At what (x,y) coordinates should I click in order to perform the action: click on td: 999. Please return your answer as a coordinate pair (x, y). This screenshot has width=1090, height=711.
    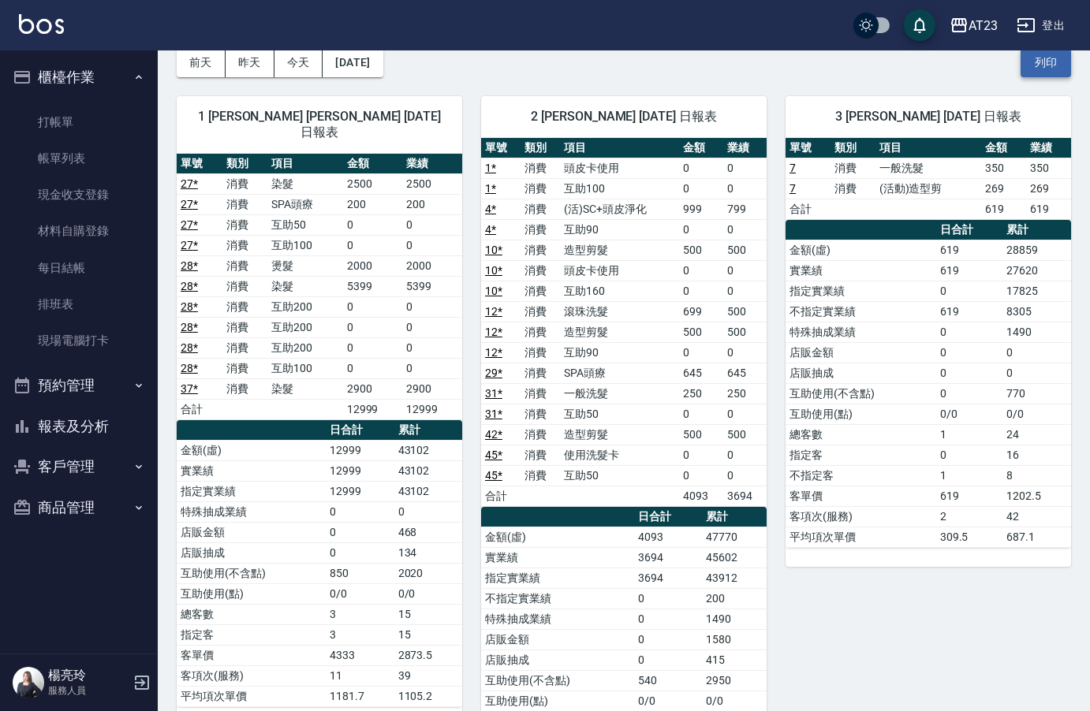
    Looking at the image, I should click on (700, 209).